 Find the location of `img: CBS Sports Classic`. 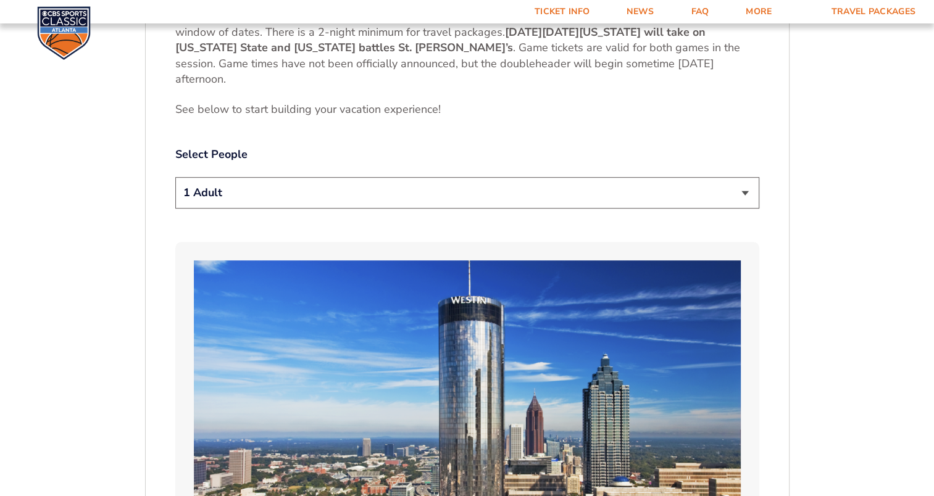

img: CBS Sports Classic is located at coordinates (64, 33).